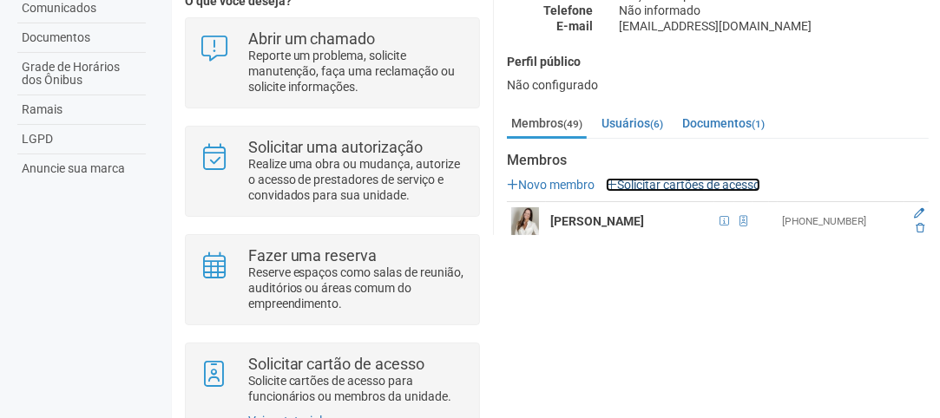  Describe the element at coordinates (683, 185) in the screenshot. I see `a: Solicitar cartões de acesso` at that location.